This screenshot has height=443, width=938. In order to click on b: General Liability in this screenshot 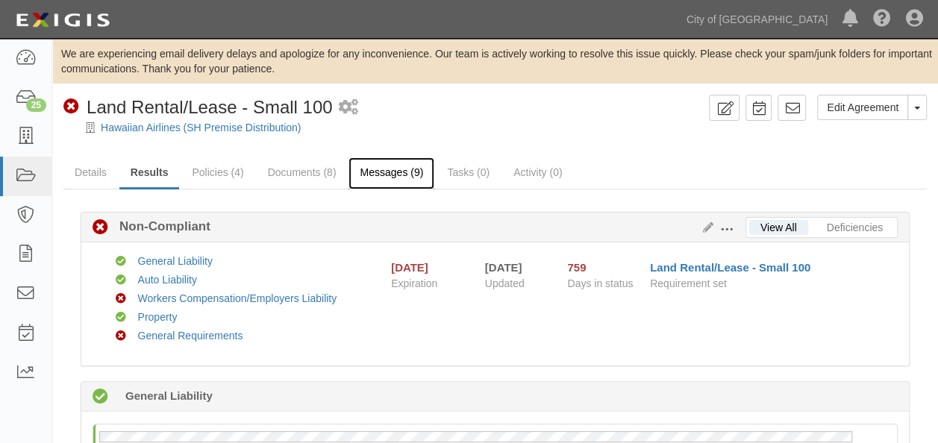, I will do `click(169, 395)`.